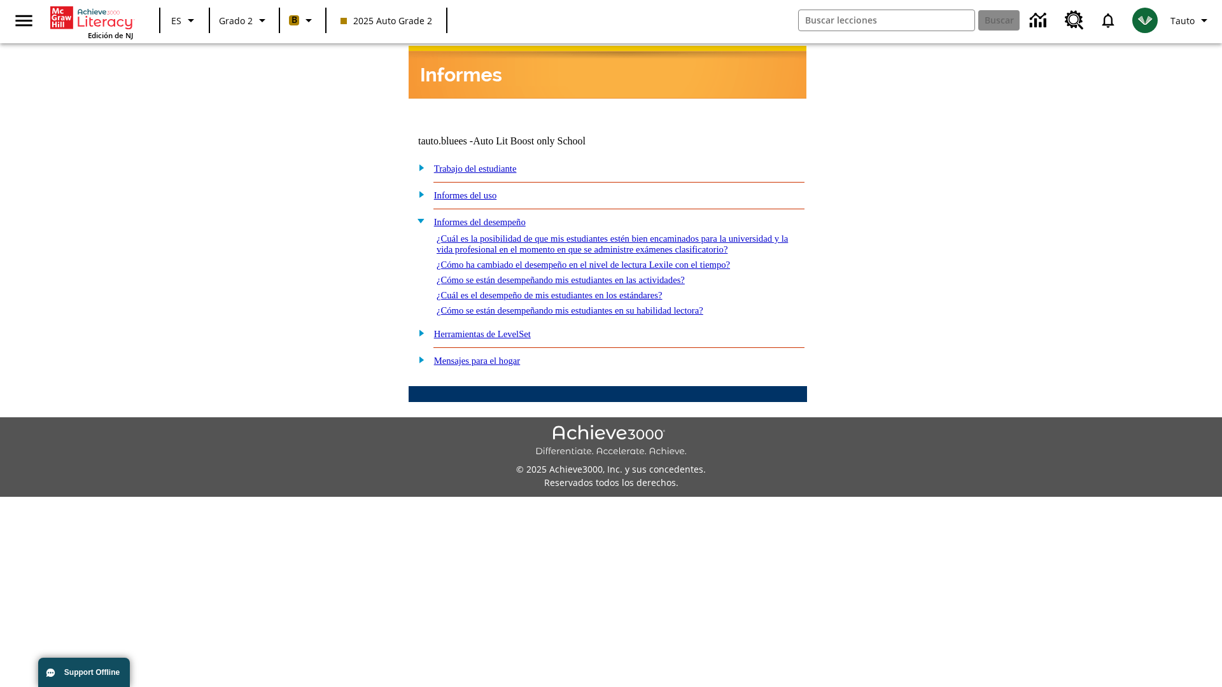  I want to click on a: ¿Cómo se están desempeñando mis estudiantes en las actividades?, so click(561, 280).